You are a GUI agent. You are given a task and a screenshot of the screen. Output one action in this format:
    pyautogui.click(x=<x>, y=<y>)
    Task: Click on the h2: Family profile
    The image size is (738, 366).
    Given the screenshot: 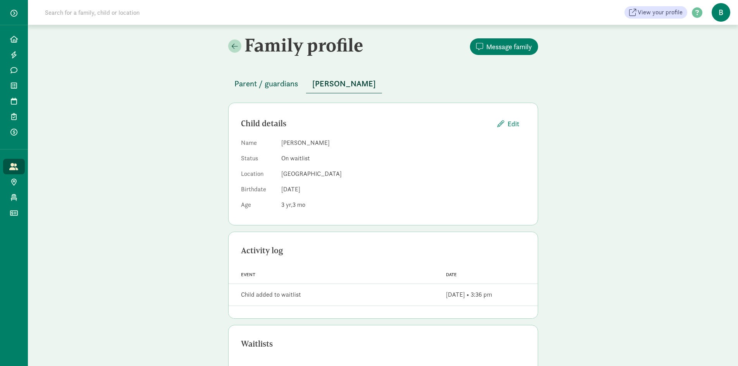 What is the action you would take?
    pyautogui.click(x=305, y=45)
    